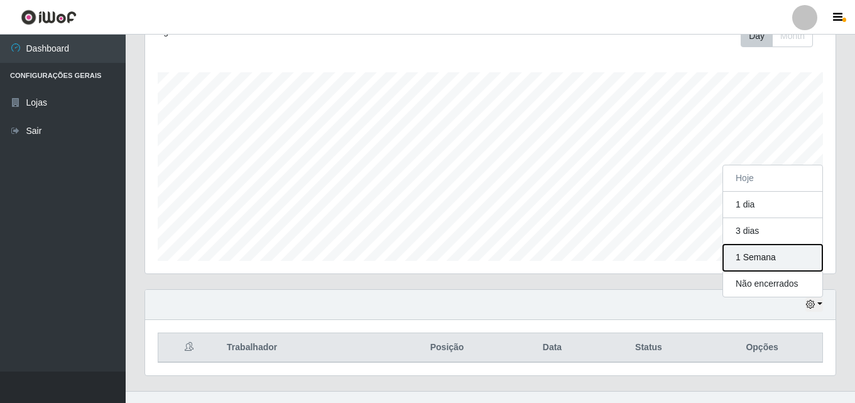 This screenshot has height=403, width=855. I want to click on button: Month, so click(792, 36).